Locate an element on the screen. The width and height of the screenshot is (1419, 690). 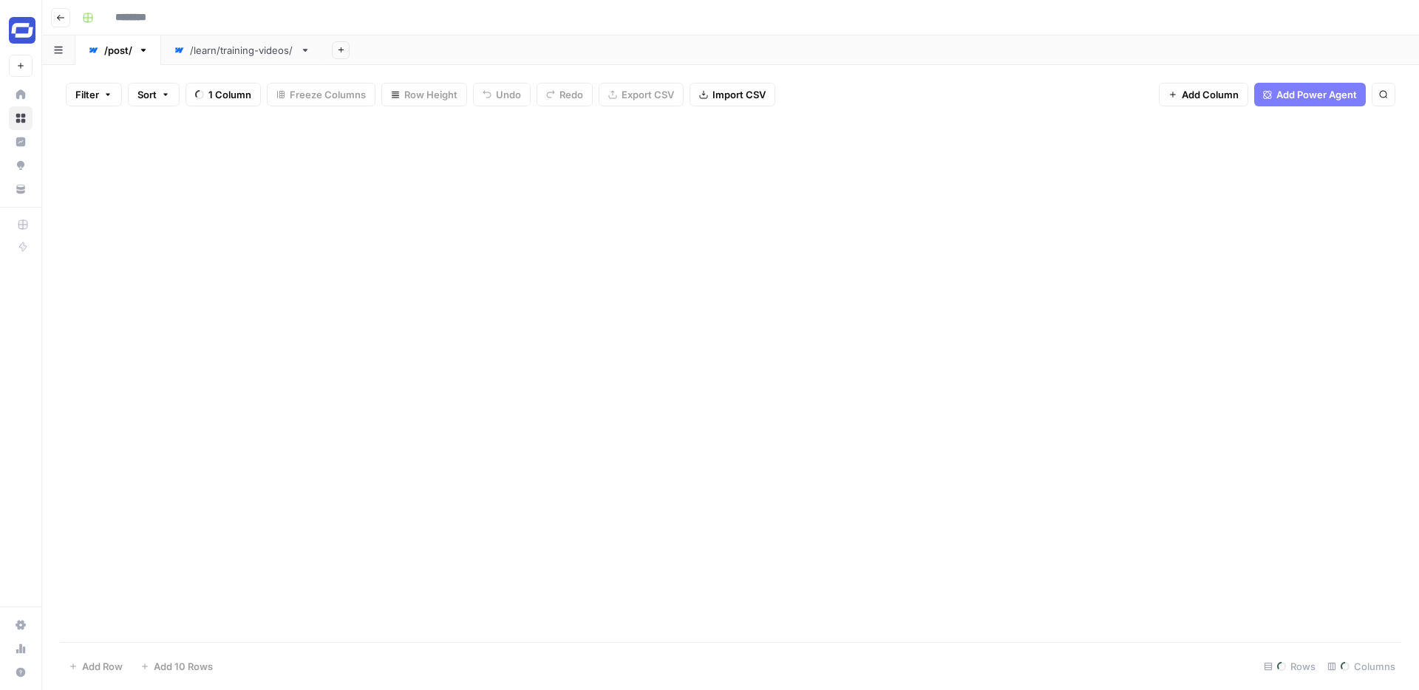
span: Filter is located at coordinates (87, 95).